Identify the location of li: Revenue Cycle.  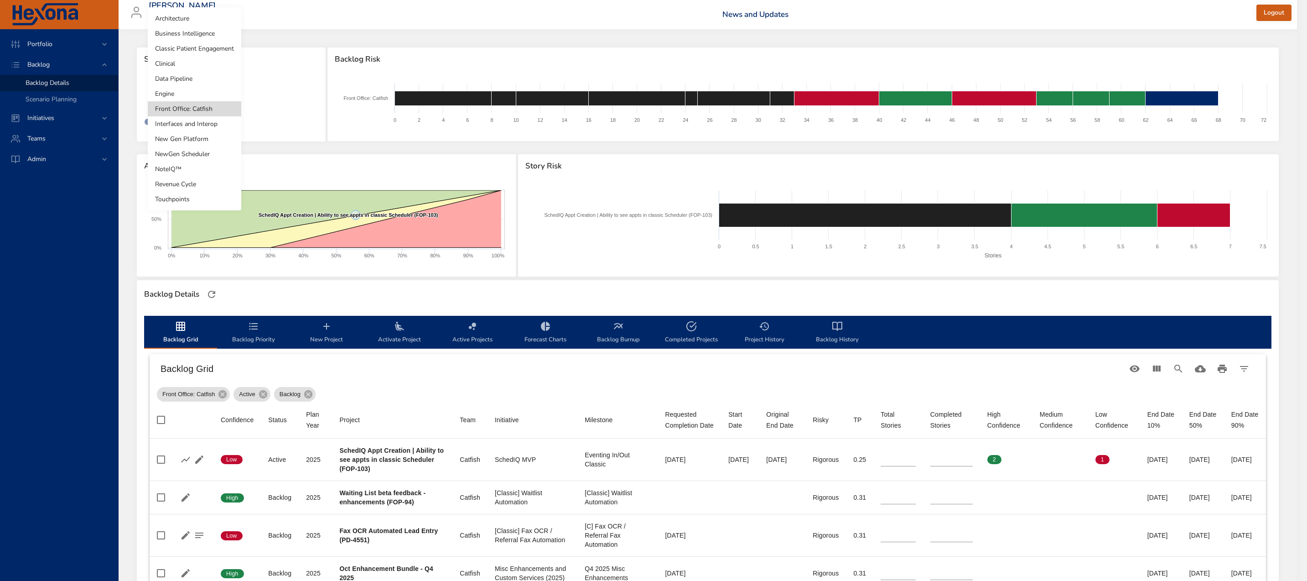
(194, 184).